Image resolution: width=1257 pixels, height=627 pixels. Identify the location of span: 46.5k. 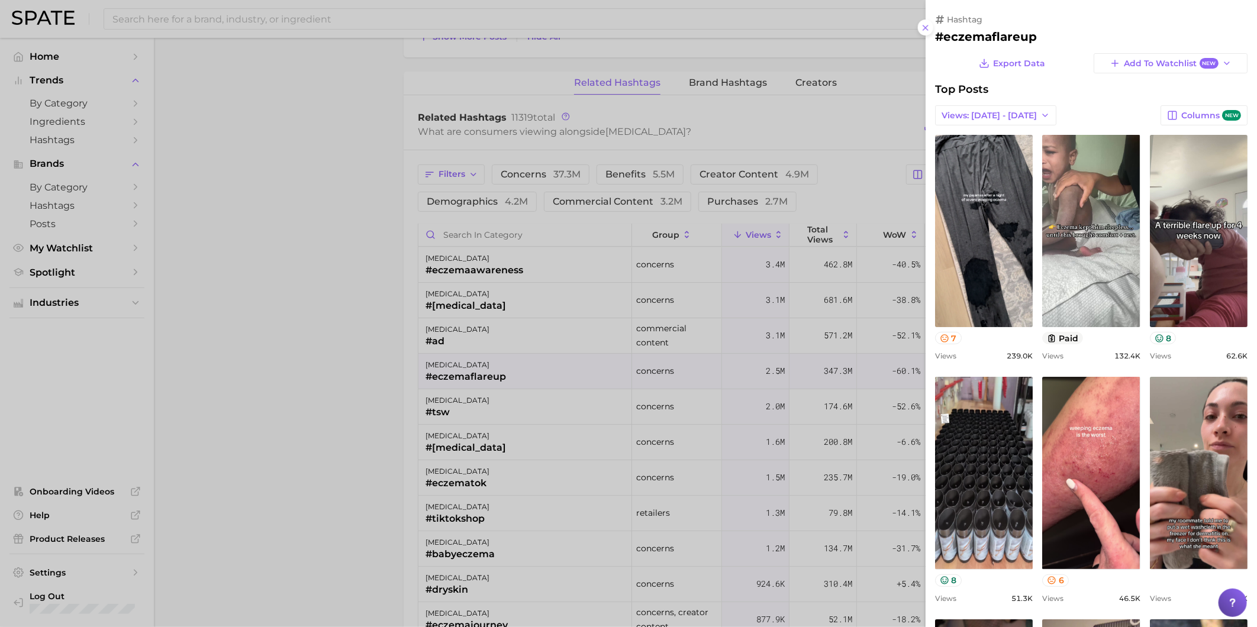
(1130, 598).